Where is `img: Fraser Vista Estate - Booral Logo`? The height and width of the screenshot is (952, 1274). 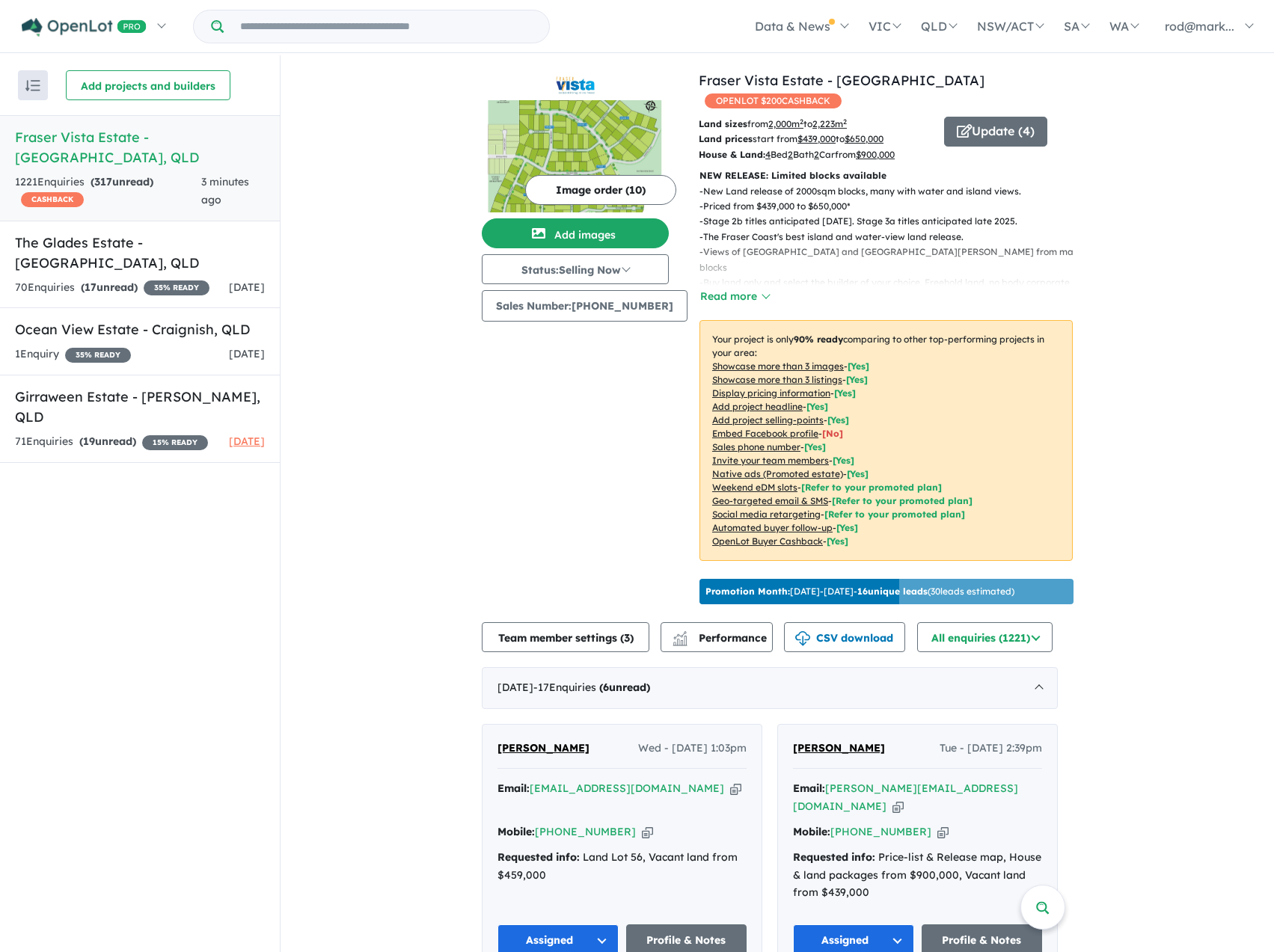
img: Fraser Vista Estate - Booral Logo is located at coordinates (575, 85).